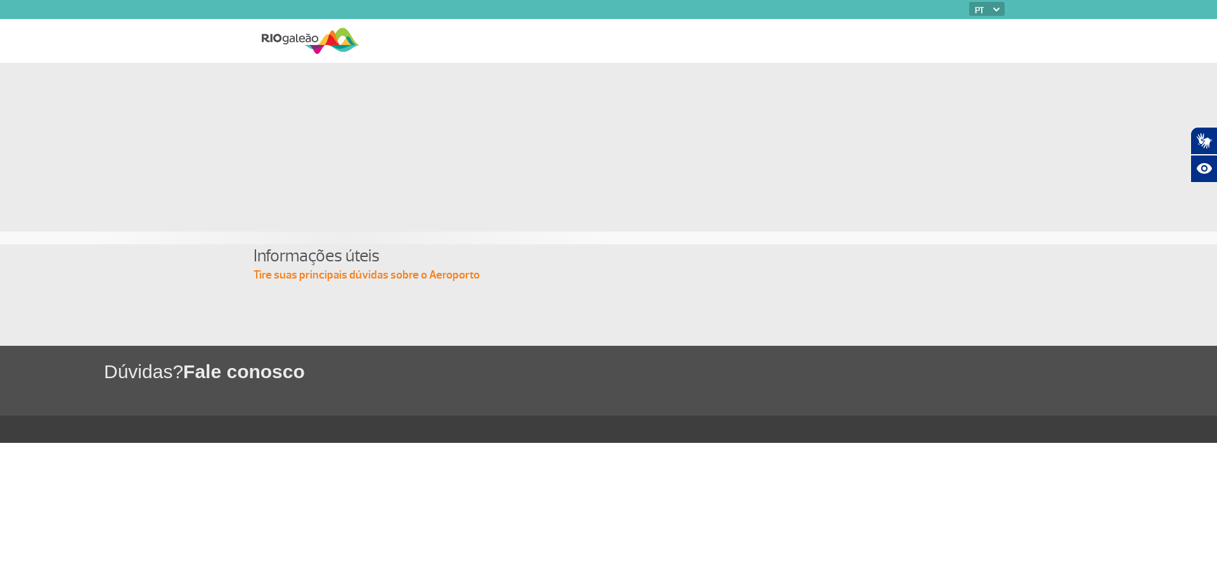 The image size is (1217, 578). What do you see at coordinates (1204, 155) in the screenshot?
I see `div: Plugin de acessibilidade da Hand Talk.` at bounding box center [1204, 155].